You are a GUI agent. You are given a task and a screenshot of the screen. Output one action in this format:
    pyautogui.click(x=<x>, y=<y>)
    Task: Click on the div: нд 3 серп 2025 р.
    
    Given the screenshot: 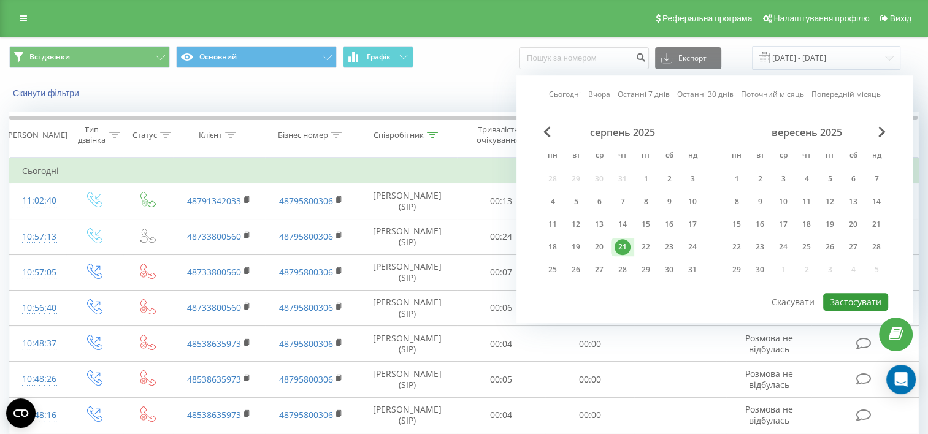 What is the action you would take?
    pyautogui.click(x=693, y=179)
    